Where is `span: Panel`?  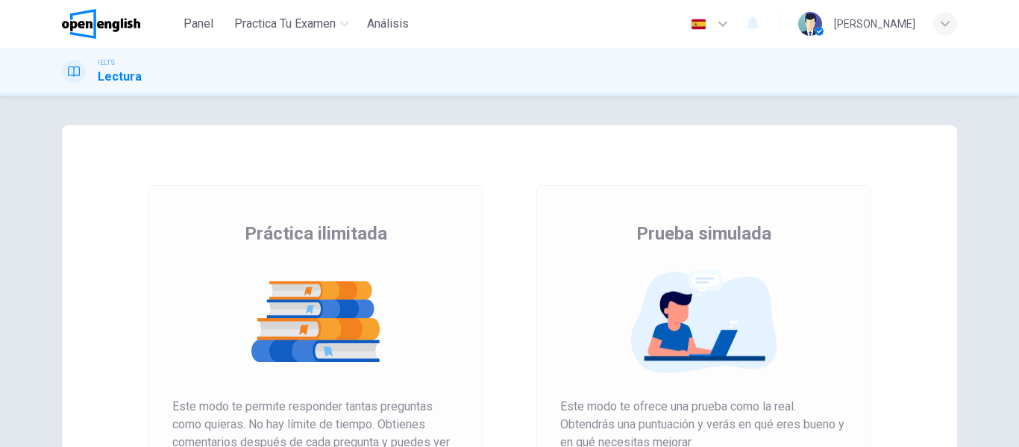
span: Panel is located at coordinates (199, 24).